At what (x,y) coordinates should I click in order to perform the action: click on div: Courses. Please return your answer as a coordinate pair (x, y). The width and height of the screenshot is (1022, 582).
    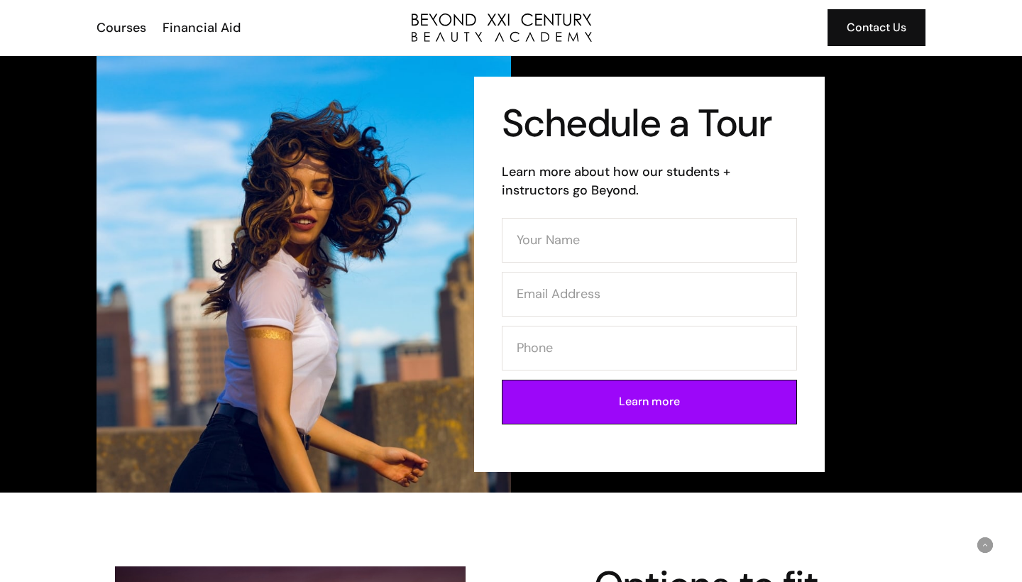
    Looking at the image, I should click on (121, 28).